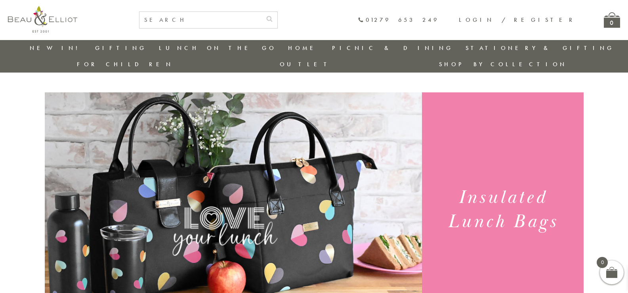 The width and height of the screenshot is (628, 293). What do you see at coordinates (398, 20) in the screenshot?
I see `a: 01279 653 249` at bounding box center [398, 20].